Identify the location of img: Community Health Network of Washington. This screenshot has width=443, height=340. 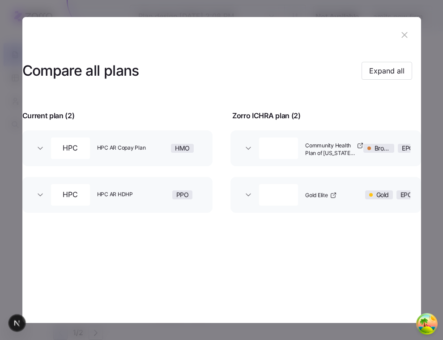
(279, 148).